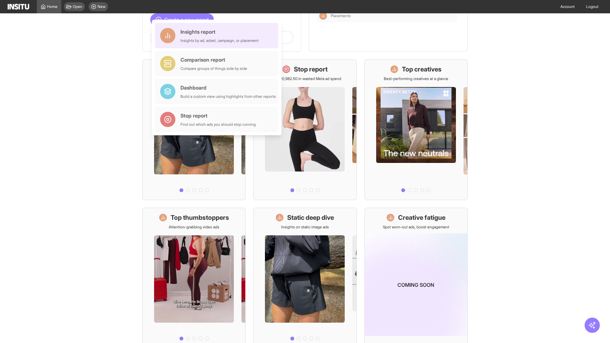 The height and width of the screenshot is (343, 610). Describe the element at coordinates (218, 116) in the screenshot. I see `div: Stop report` at that location.